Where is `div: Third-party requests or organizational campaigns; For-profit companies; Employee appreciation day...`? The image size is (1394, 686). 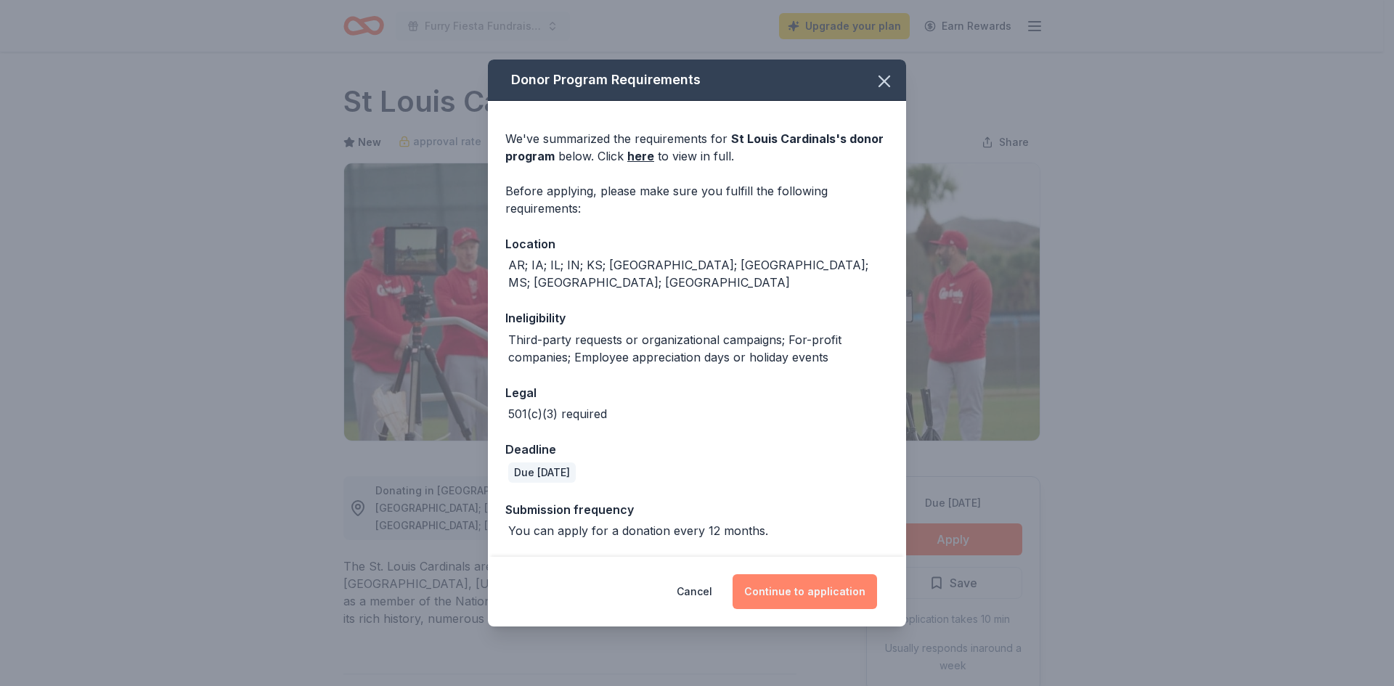
div: Third-party requests or organizational campaigns; For-profit companies; Employee appreciation day... is located at coordinates (699, 349).